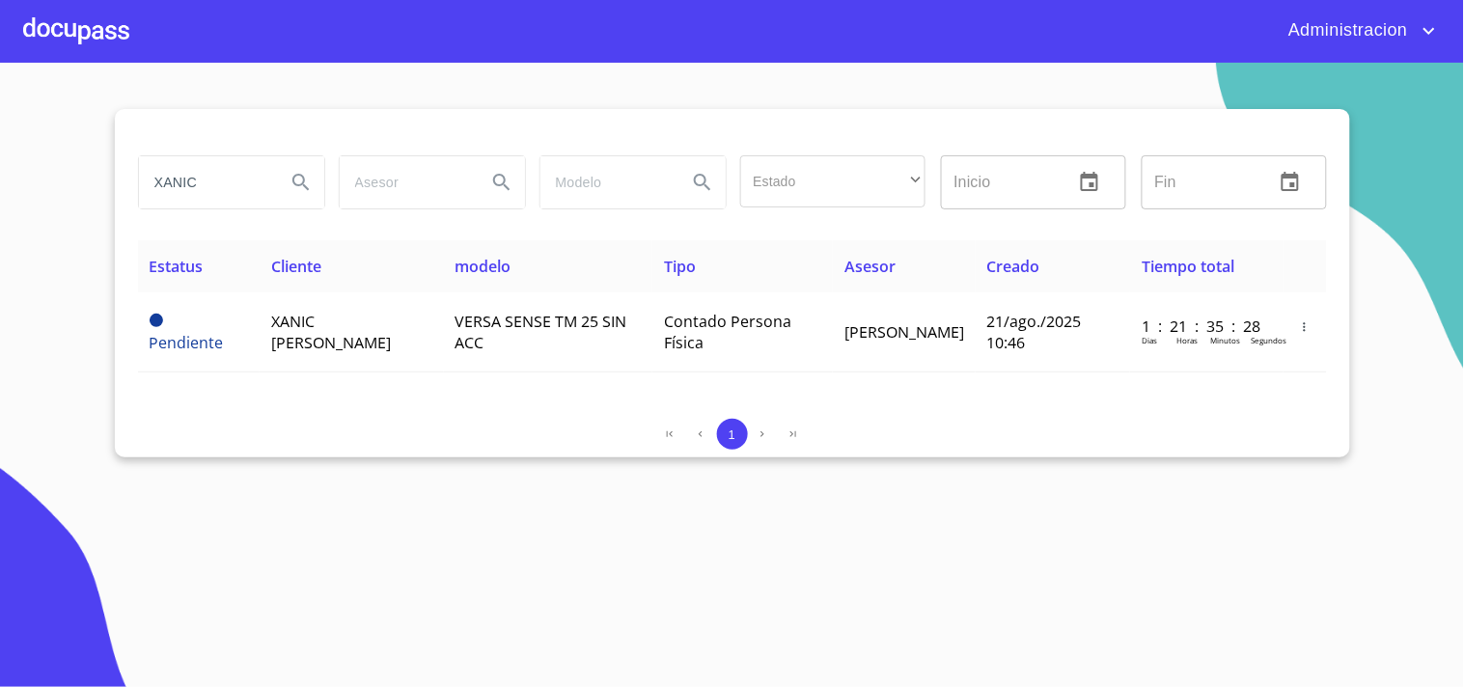 The height and width of the screenshot is (687, 1464). What do you see at coordinates (728, 332) in the screenshot?
I see `span: Contado Persona Física` at bounding box center [728, 332].